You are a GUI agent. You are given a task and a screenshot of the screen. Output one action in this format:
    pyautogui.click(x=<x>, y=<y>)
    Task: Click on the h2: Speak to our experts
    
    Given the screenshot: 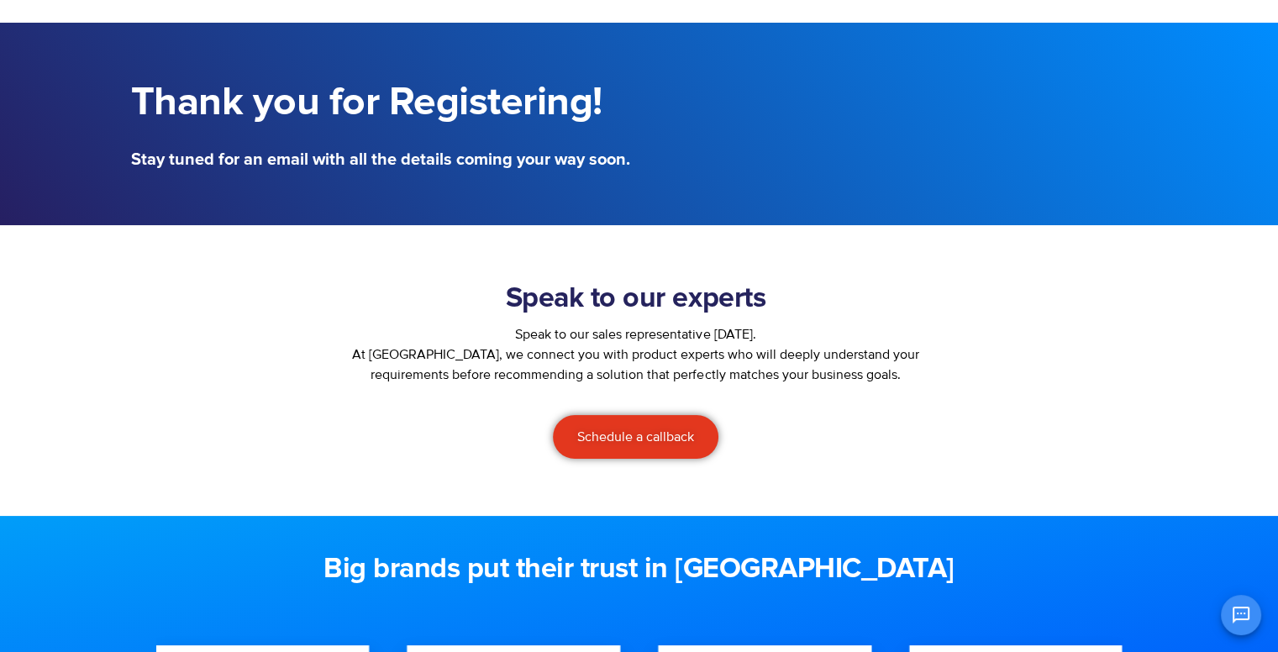 What is the action you would take?
    pyautogui.click(x=636, y=299)
    